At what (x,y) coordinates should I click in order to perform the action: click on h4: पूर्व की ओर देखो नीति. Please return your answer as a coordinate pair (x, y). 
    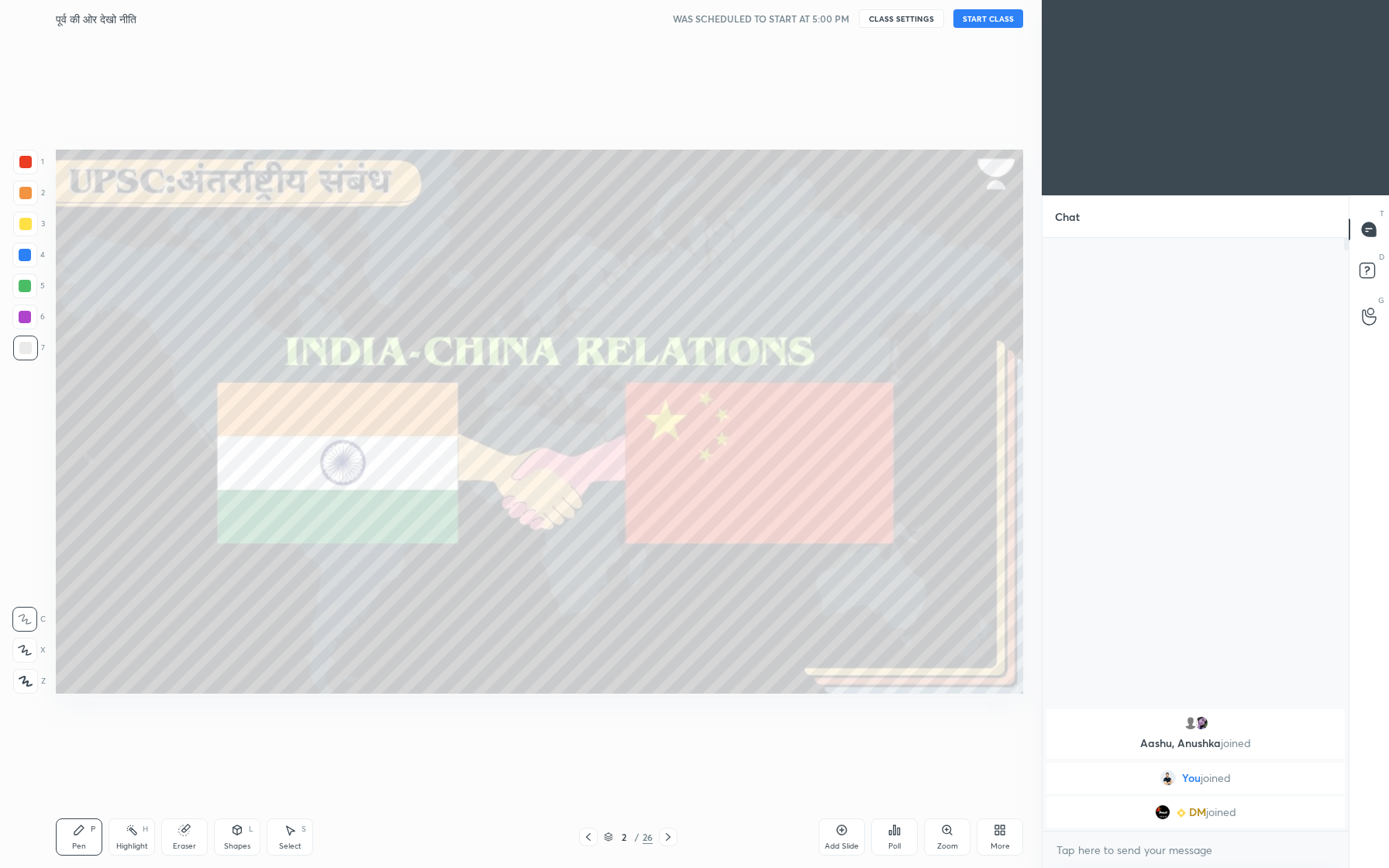
    Looking at the image, I should click on (96, 19).